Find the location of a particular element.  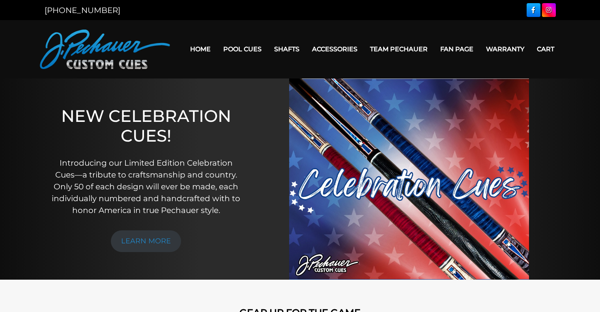

a: Accessories is located at coordinates (334, 49).